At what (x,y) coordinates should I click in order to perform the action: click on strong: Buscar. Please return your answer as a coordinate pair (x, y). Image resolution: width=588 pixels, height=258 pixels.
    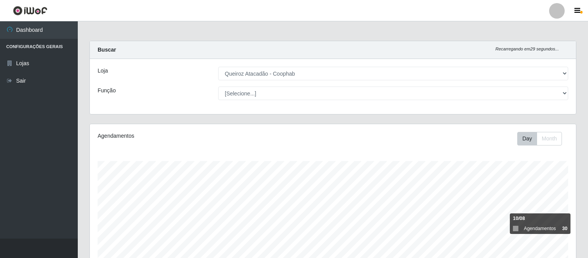
    Looking at the image, I should click on (106, 50).